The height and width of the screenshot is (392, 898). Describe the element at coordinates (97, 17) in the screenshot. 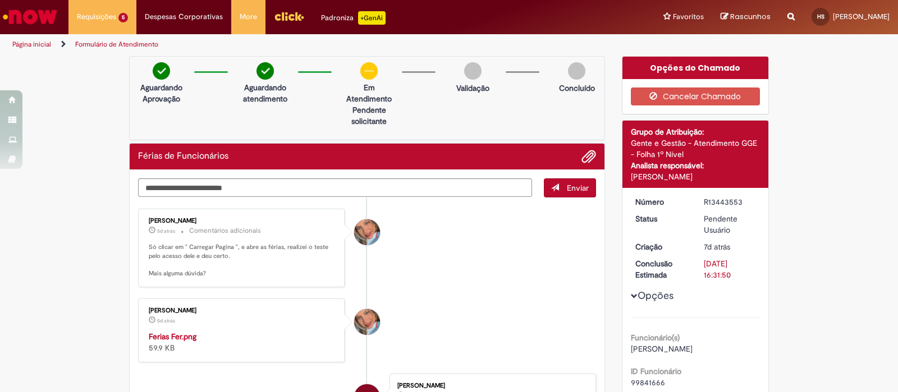

I see `span: Requisições` at that location.